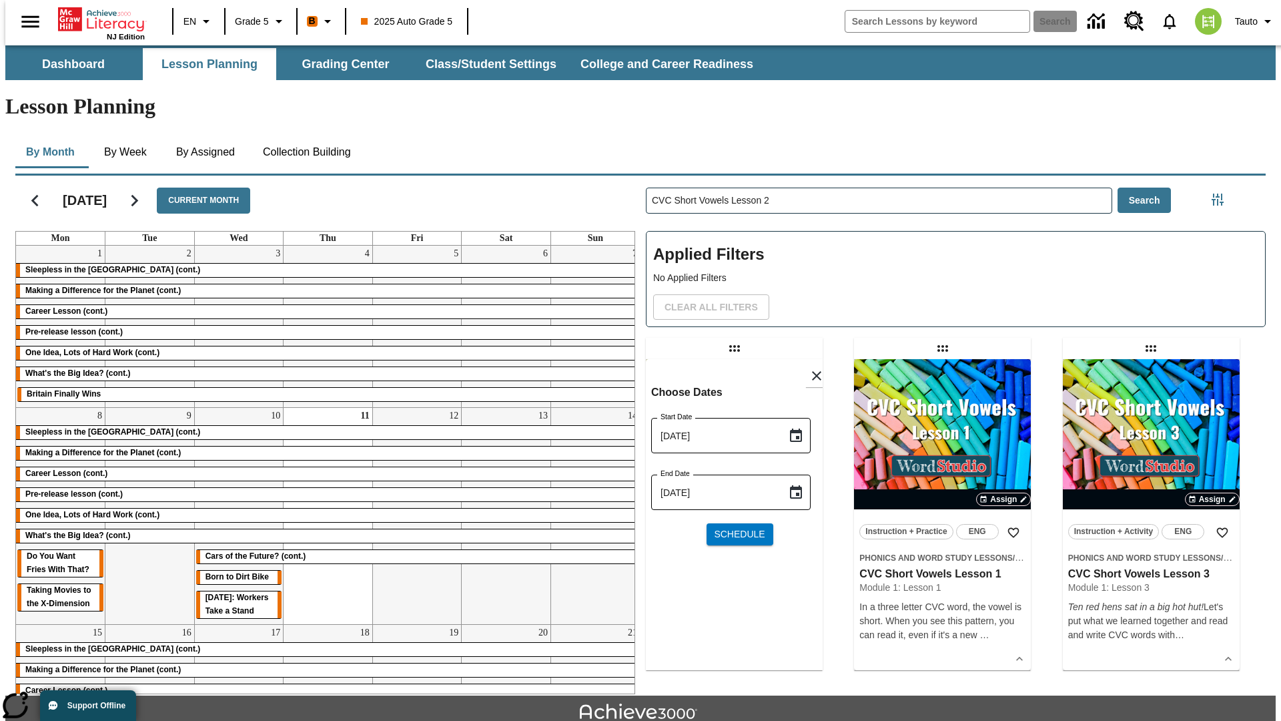 This screenshot has width=1281, height=721. Describe the element at coordinates (595, 326) in the screenshot. I see `td: September 7, 2025` at that location.